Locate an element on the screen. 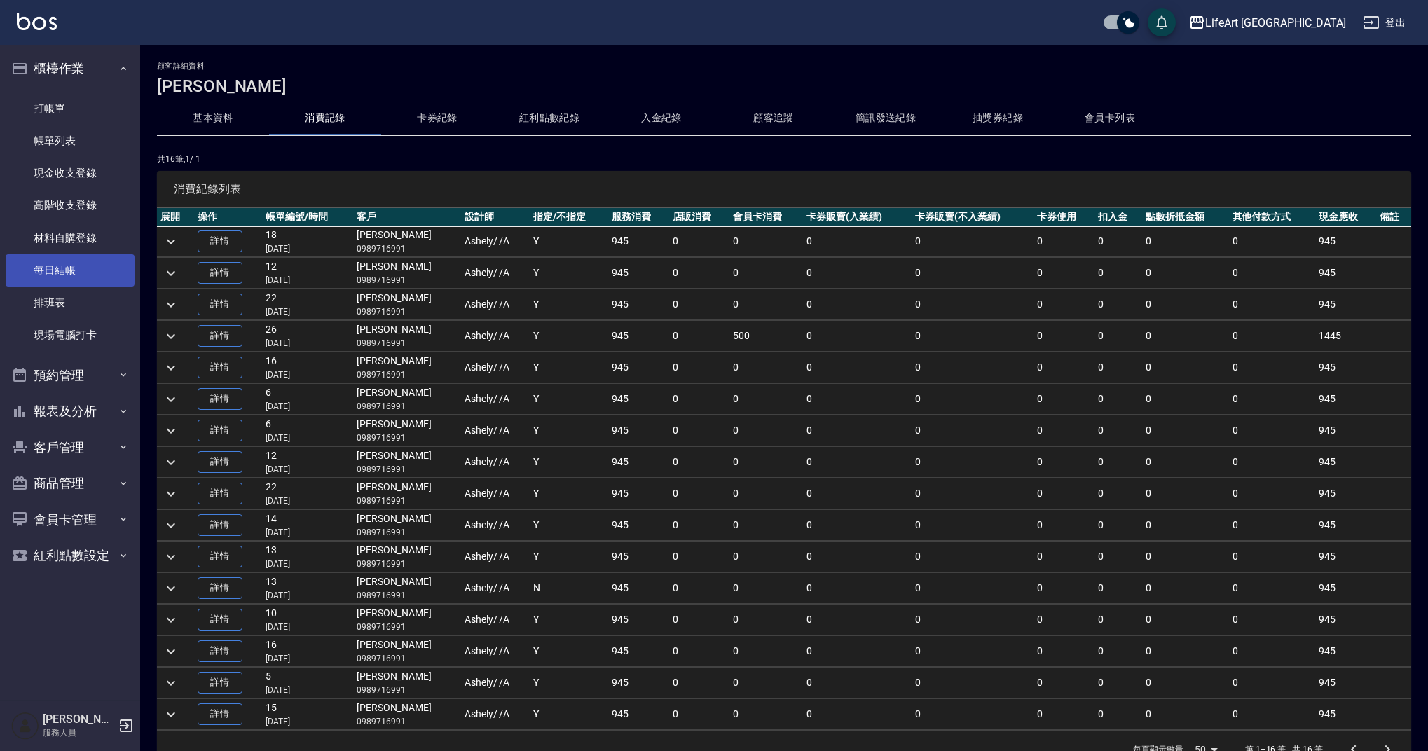 Image resolution: width=1428 pixels, height=751 pixels. button: 消費記錄 is located at coordinates (325, 118).